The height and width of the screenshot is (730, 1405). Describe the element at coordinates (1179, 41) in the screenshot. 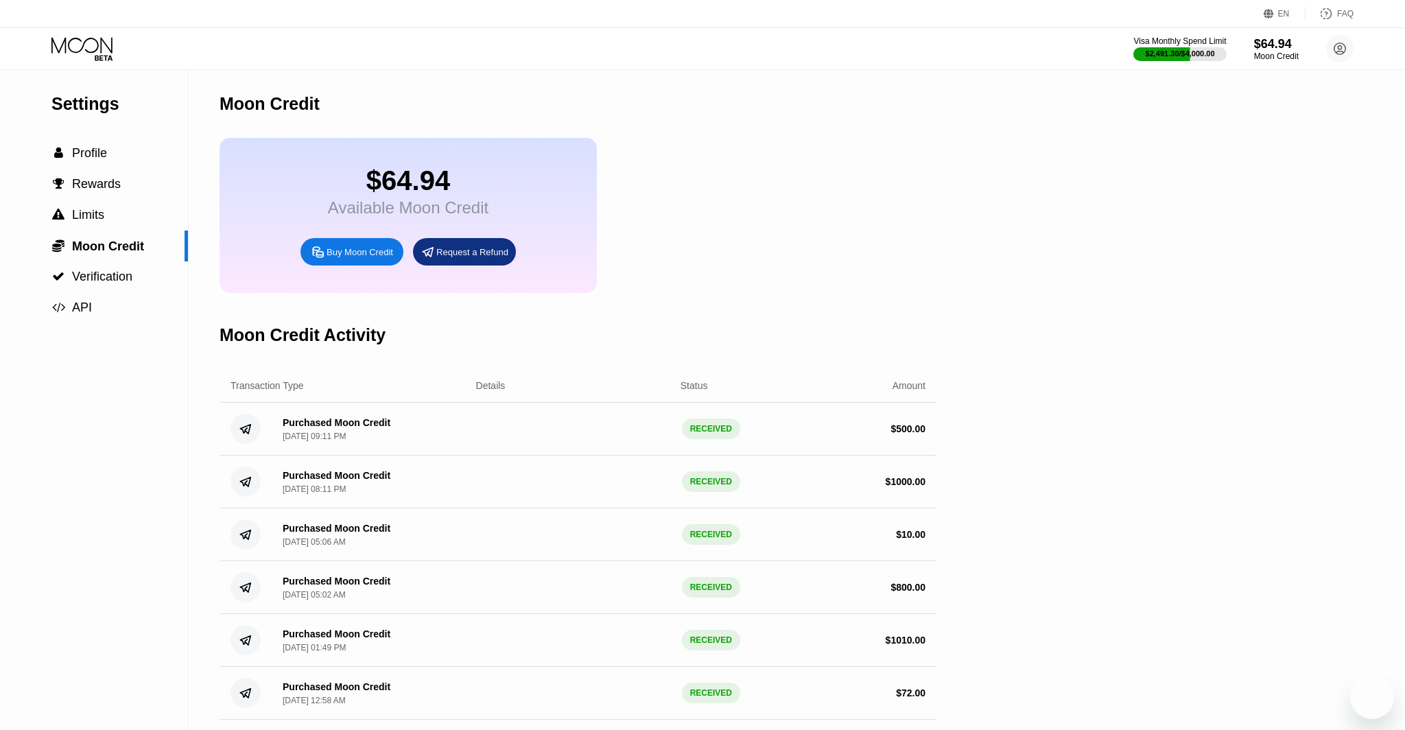

I see `div: Visa Monthly Spend Limit` at that location.